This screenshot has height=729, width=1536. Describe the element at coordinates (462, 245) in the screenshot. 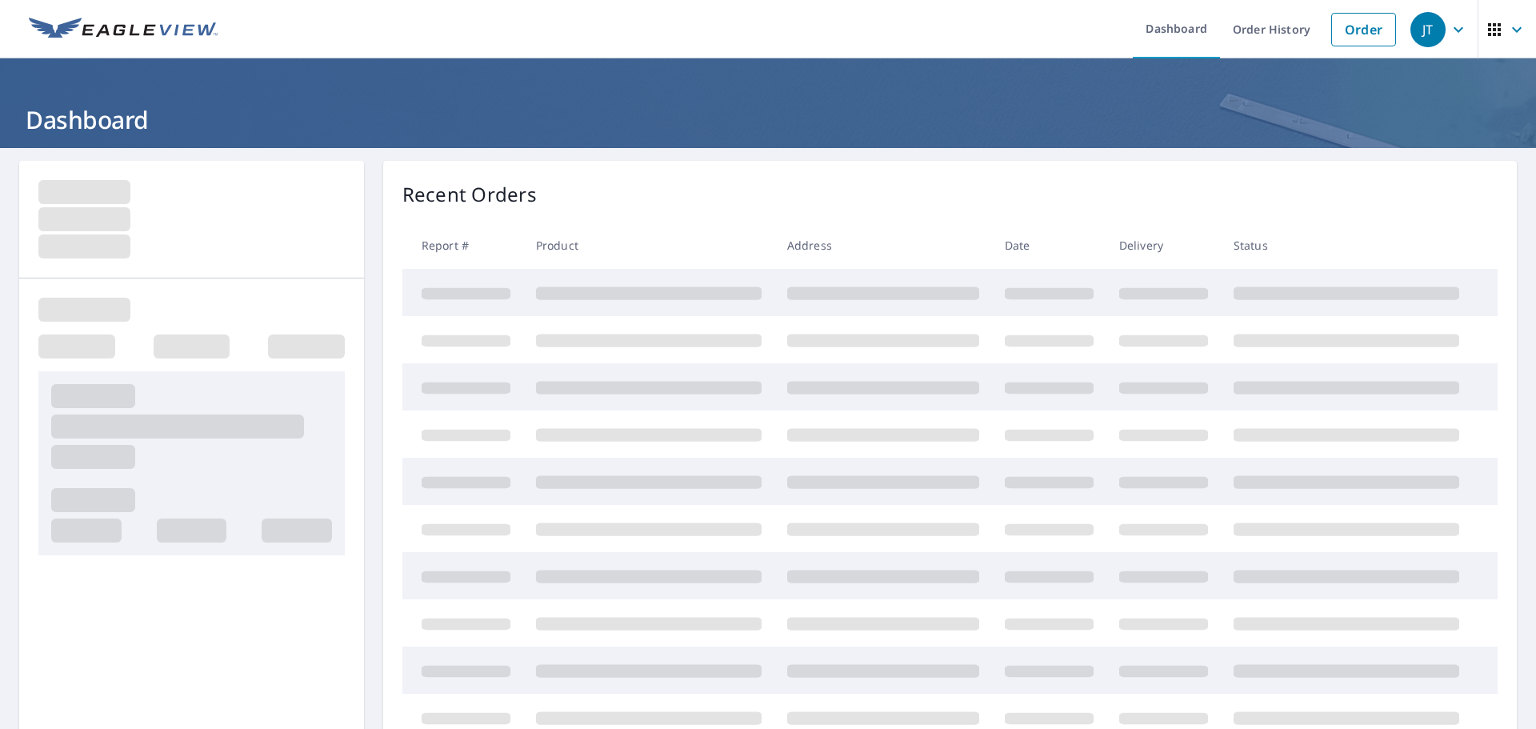

I see `th: Report #` at that location.